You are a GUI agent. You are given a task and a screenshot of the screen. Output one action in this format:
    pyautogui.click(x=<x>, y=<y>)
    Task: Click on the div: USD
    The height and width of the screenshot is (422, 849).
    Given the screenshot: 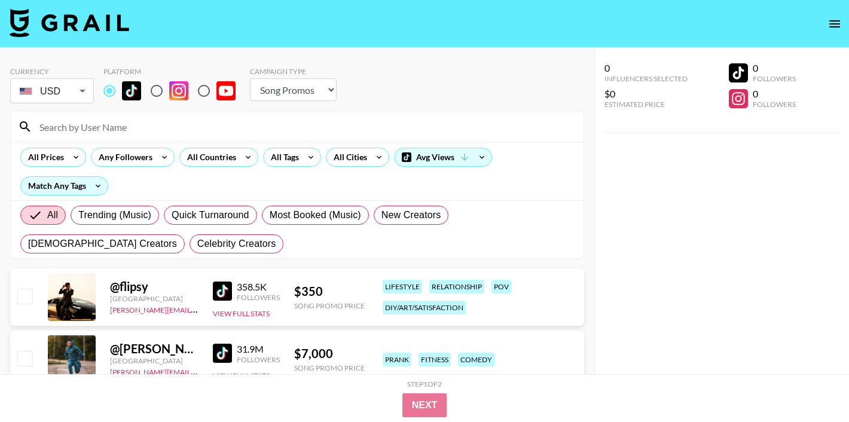 What is the action you would take?
    pyautogui.click(x=52, y=91)
    